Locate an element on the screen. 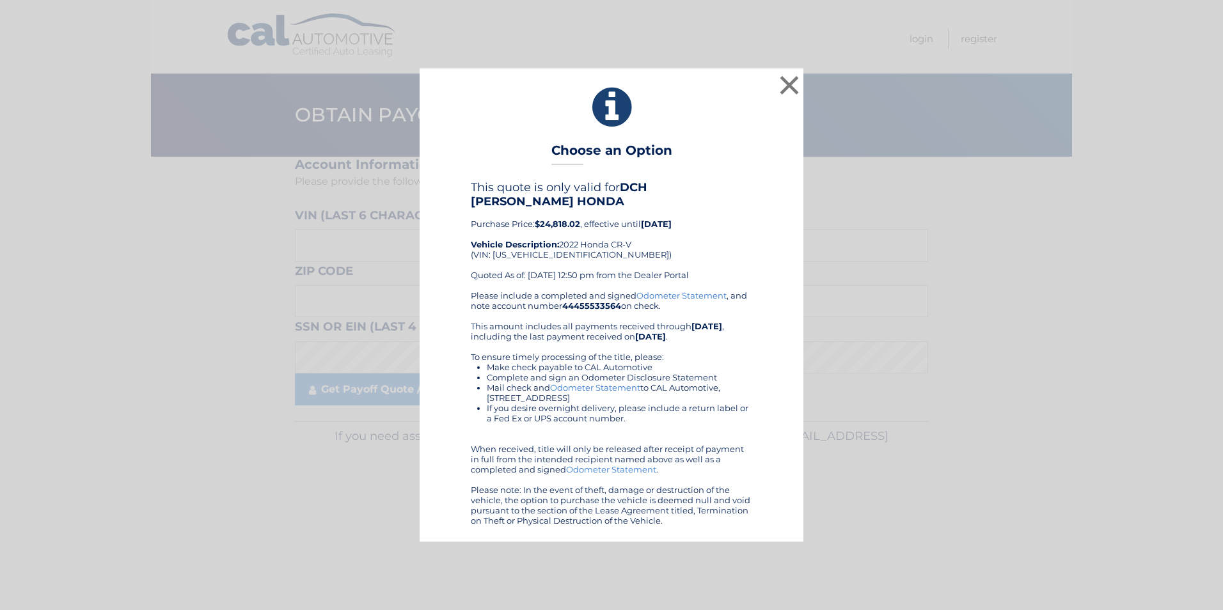 The height and width of the screenshot is (610, 1223). li: If you desire overnight delivery, please include a return label or a Fed Ex or UPS account number. is located at coordinates (619, 413).